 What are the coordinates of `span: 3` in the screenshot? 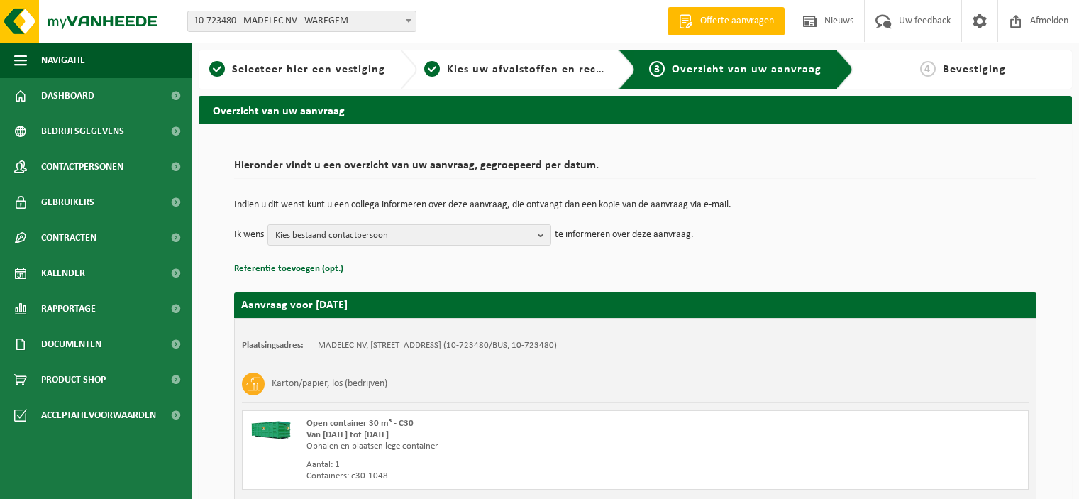 It's located at (657, 69).